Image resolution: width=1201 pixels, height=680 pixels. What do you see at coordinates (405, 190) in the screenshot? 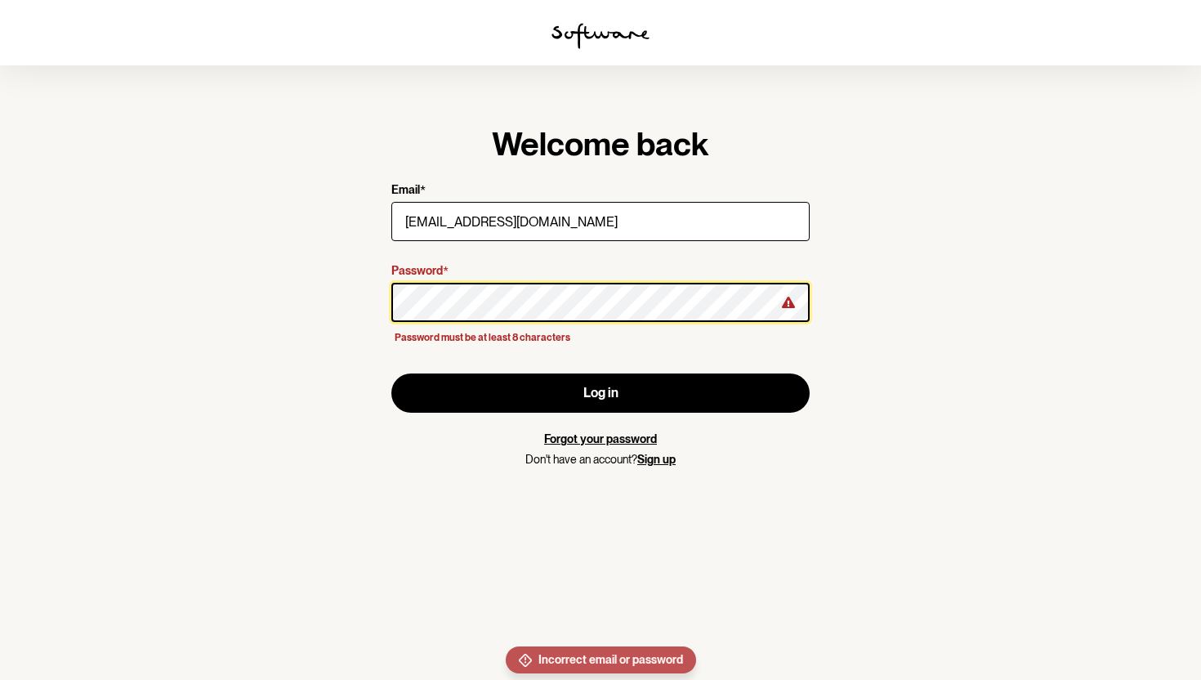
I see `p: Email` at bounding box center [405, 190].